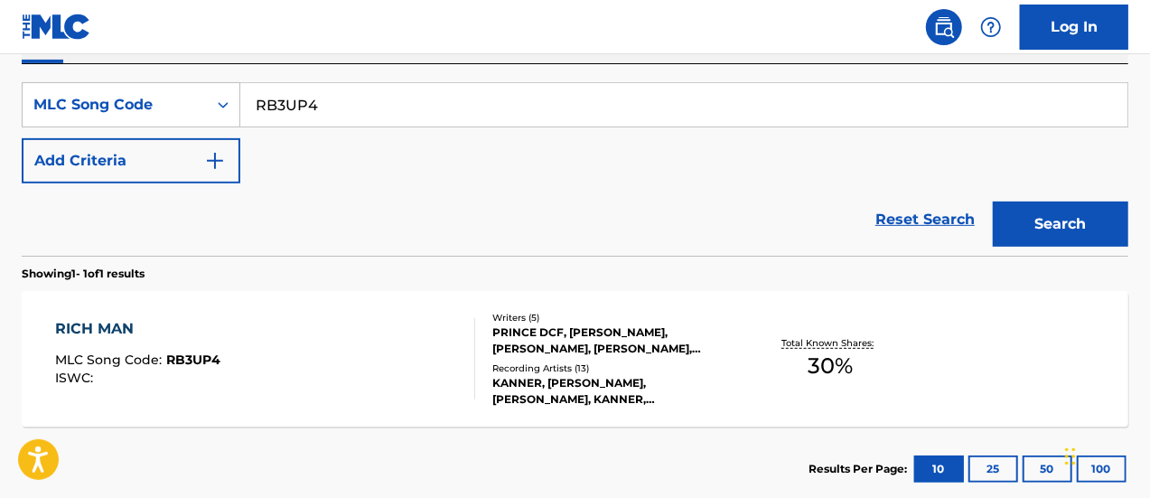 The height and width of the screenshot is (498, 1150). What do you see at coordinates (575, 169) in the screenshot?
I see `form: Search Form` at bounding box center [575, 169].